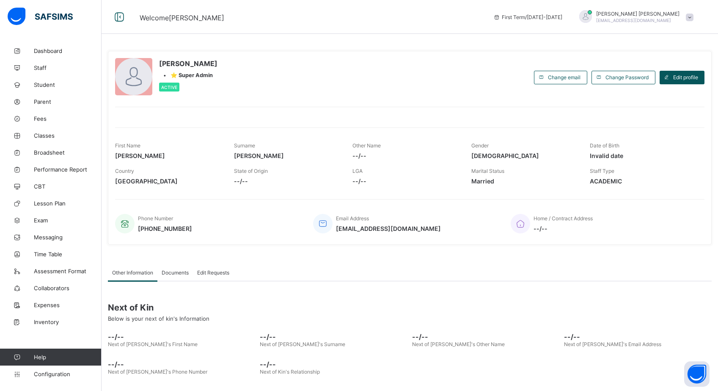  Describe the element at coordinates (67, 374) in the screenshot. I see `span: Configuration` at that location.